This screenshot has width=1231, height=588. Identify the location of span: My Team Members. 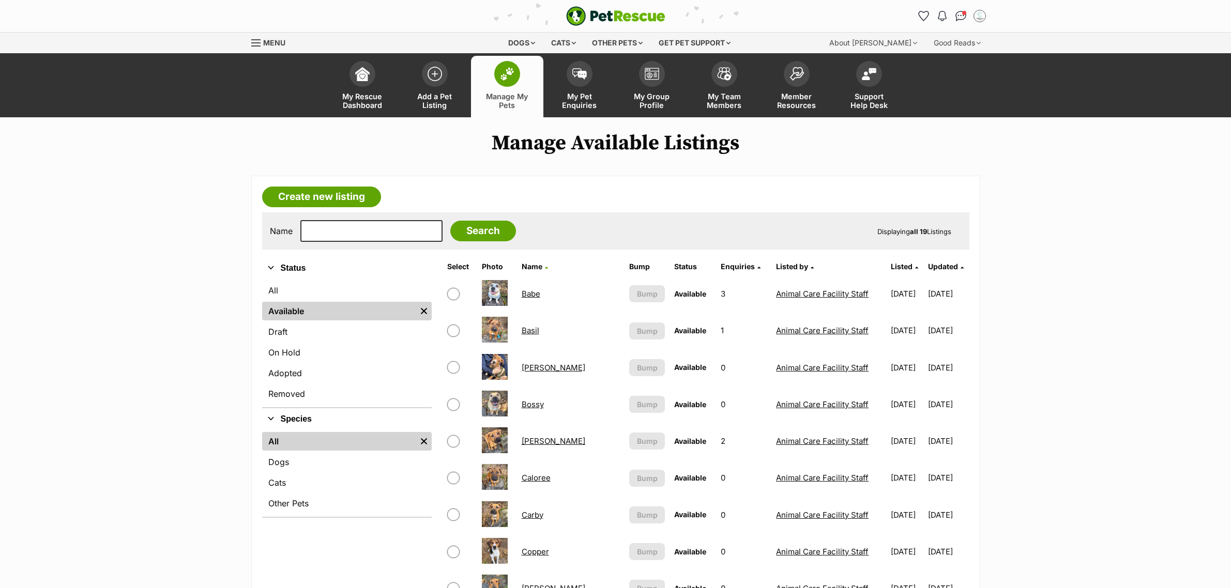
(724, 101).